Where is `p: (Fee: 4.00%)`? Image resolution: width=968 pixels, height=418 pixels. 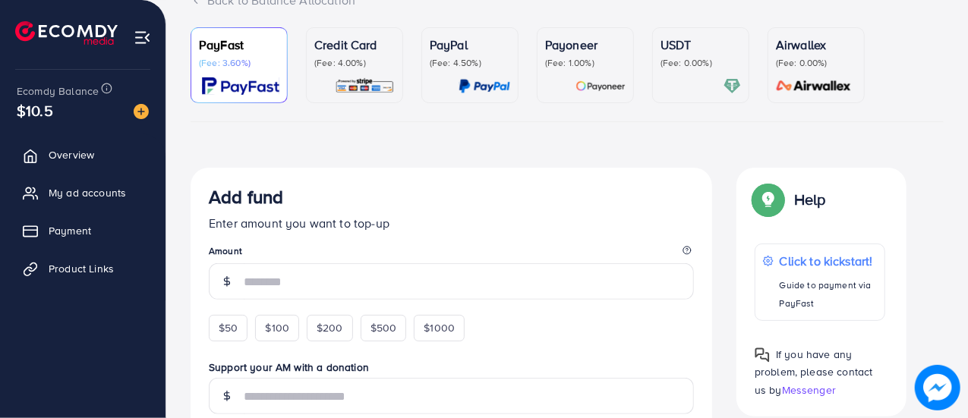
p: (Fee: 4.00%) is located at coordinates (354, 63).